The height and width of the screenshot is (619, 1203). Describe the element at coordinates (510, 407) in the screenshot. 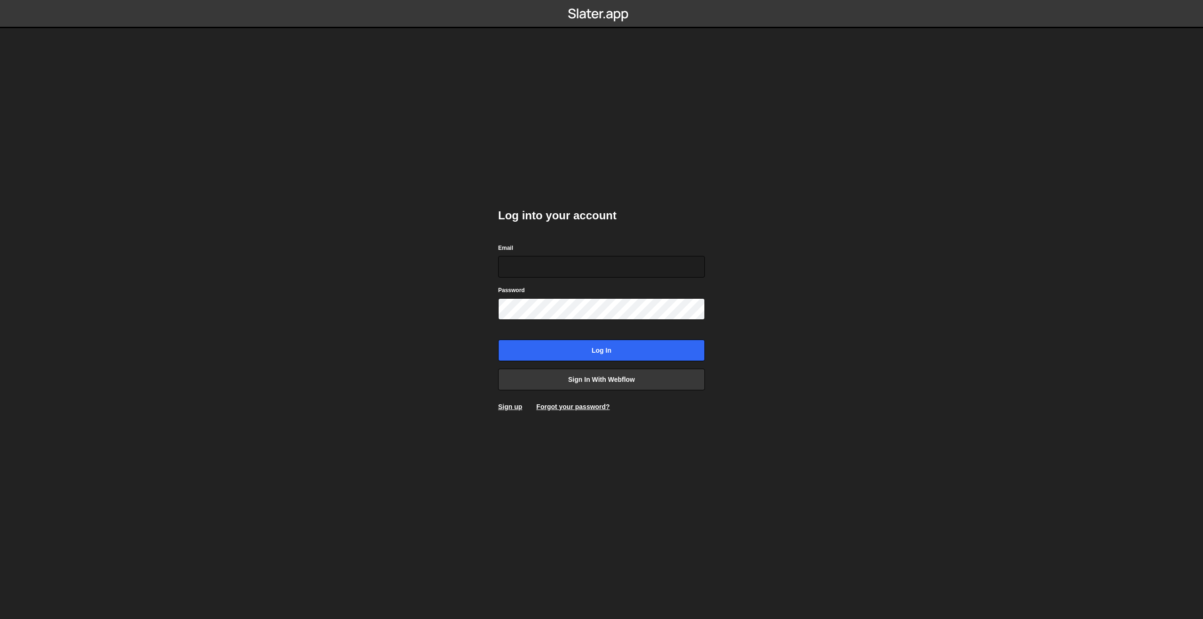

I see `a: Sign up` at that location.